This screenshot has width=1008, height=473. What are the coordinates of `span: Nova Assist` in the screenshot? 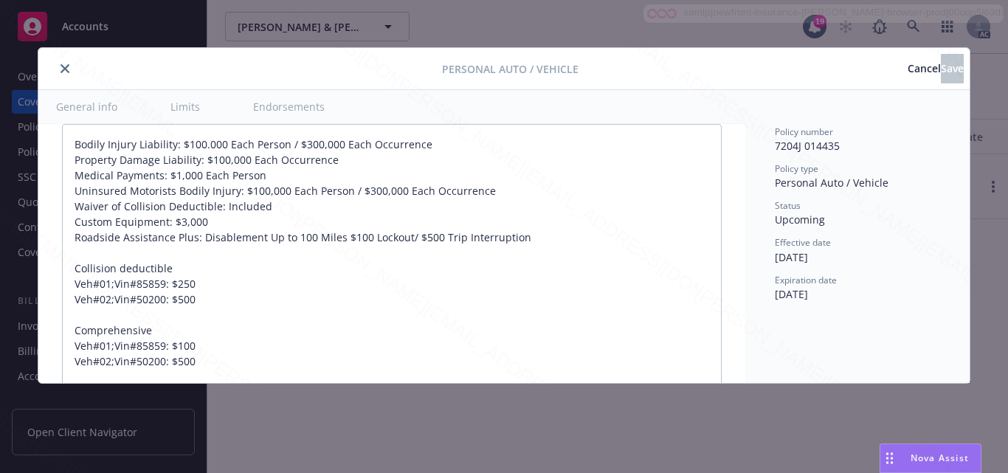 It's located at (940, 458).